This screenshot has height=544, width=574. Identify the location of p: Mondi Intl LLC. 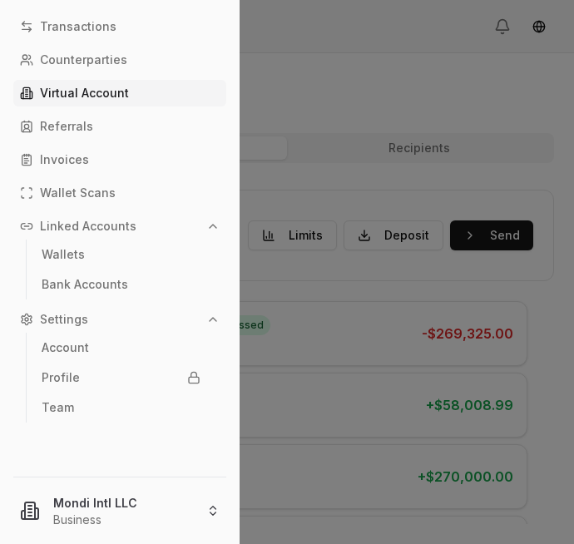
(123, 503).